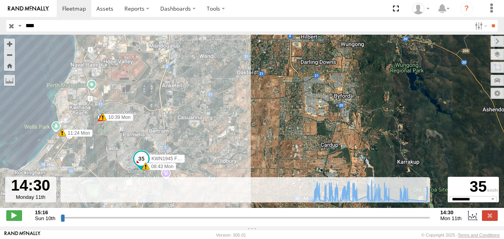 This screenshot has height=239, width=504. I want to click on a: Visit our Website, so click(22, 235).